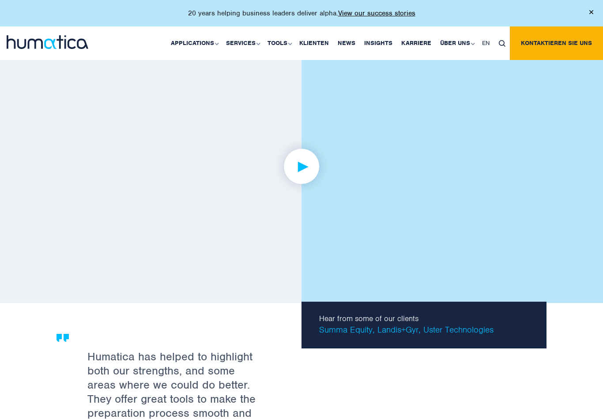 The height and width of the screenshot is (419, 603). Describe the element at coordinates (47, 42) in the screenshot. I see `img: logo` at that location.